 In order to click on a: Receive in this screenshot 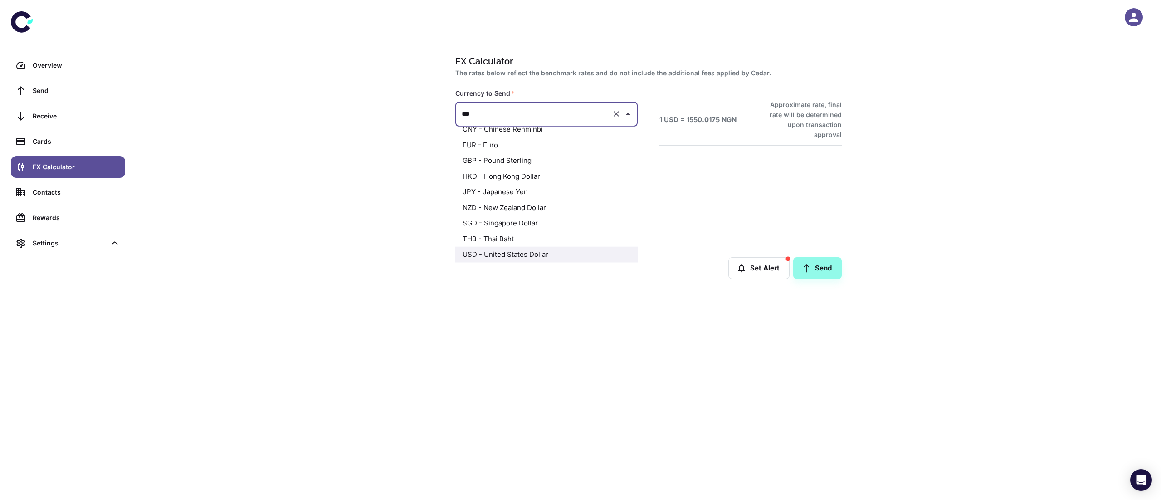, I will do `click(68, 116)`.